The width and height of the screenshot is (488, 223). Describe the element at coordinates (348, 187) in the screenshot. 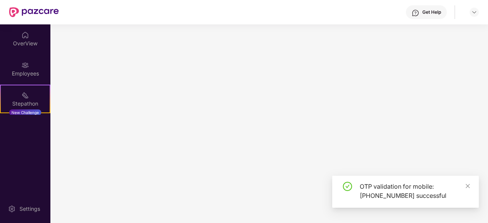

I see `span: check-circle` at that location.